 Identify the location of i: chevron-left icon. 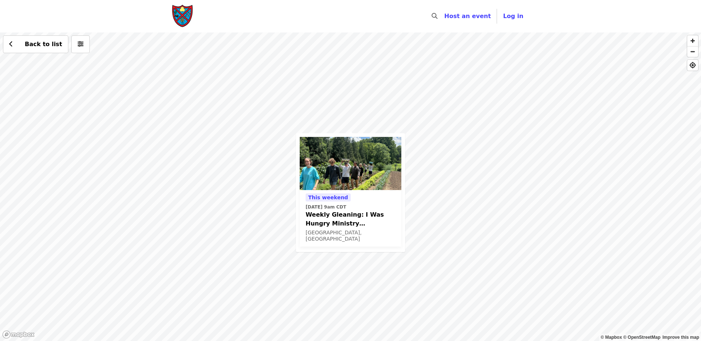
(11, 44).